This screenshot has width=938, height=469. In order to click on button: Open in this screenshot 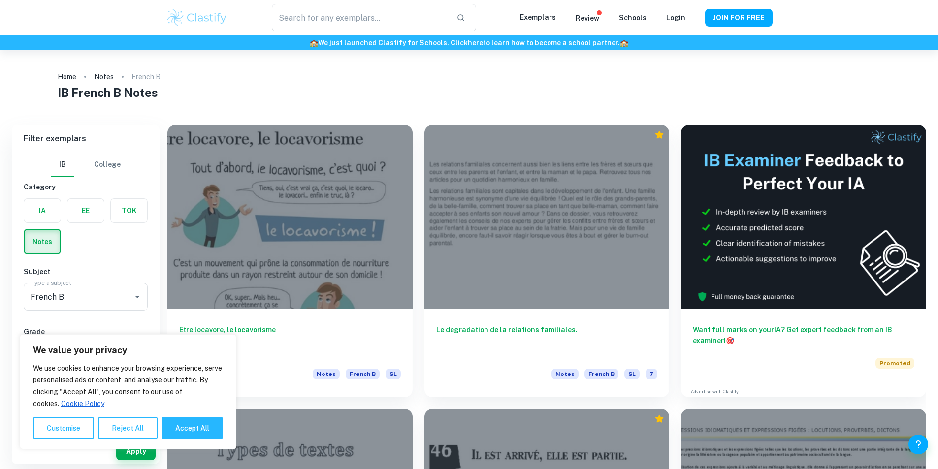, I will do `click(137, 297)`.